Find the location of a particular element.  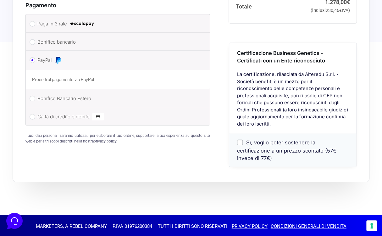

button: Aiuto is located at coordinates (101, 186).